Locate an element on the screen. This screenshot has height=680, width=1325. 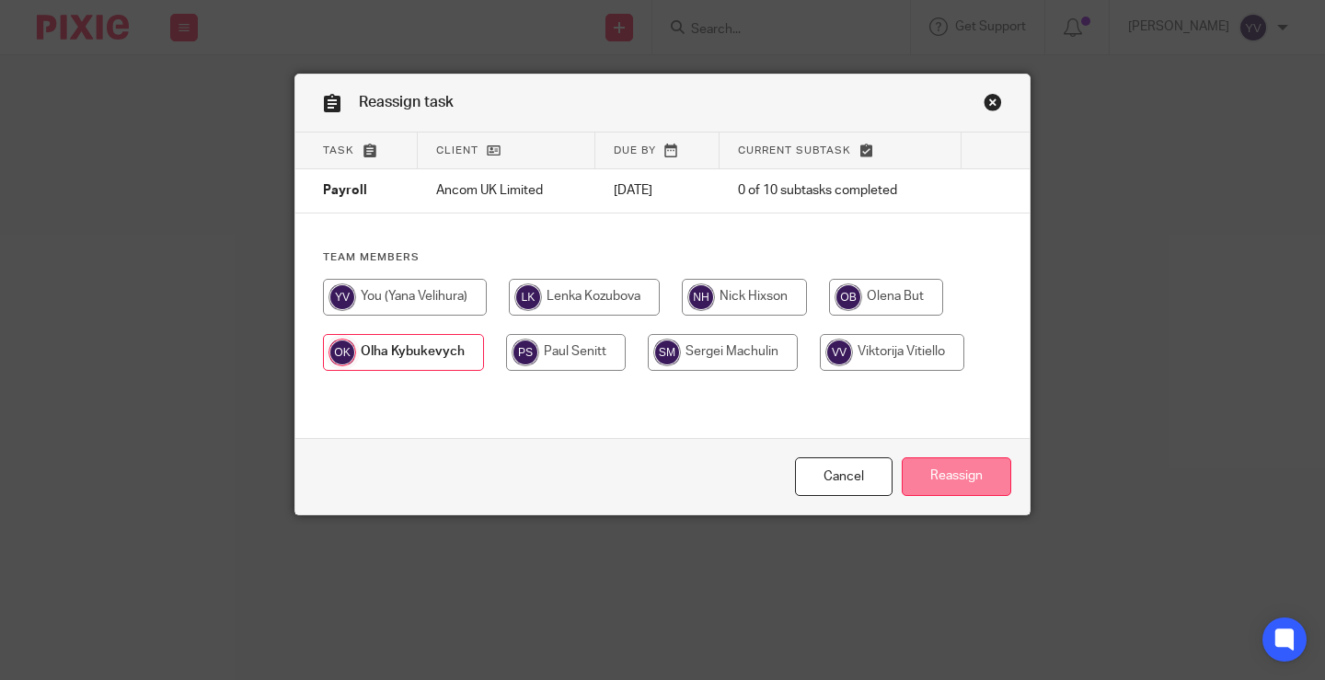
td: 0 of 10 subtasks completed is located at coordinates (840, 191).